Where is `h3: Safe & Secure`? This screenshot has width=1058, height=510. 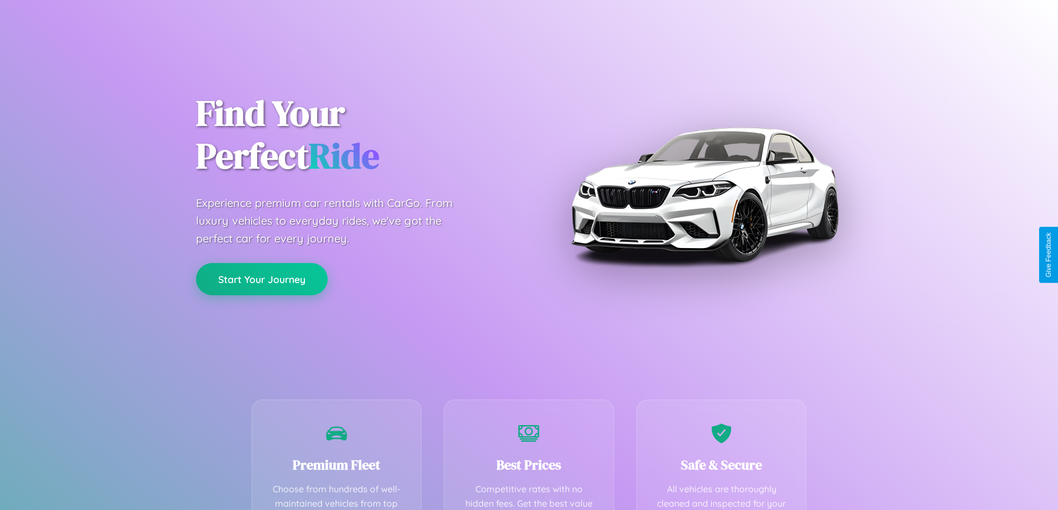
h3: Safe & Secure is located at coordinates (721, 465).